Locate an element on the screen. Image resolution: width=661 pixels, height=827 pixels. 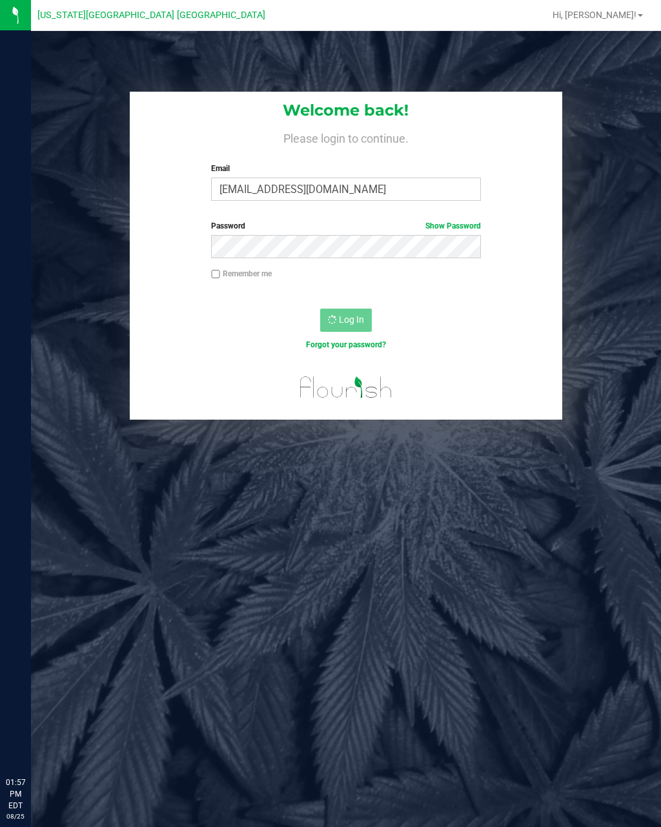
a: Show Password is located at coordinates (453, 226).